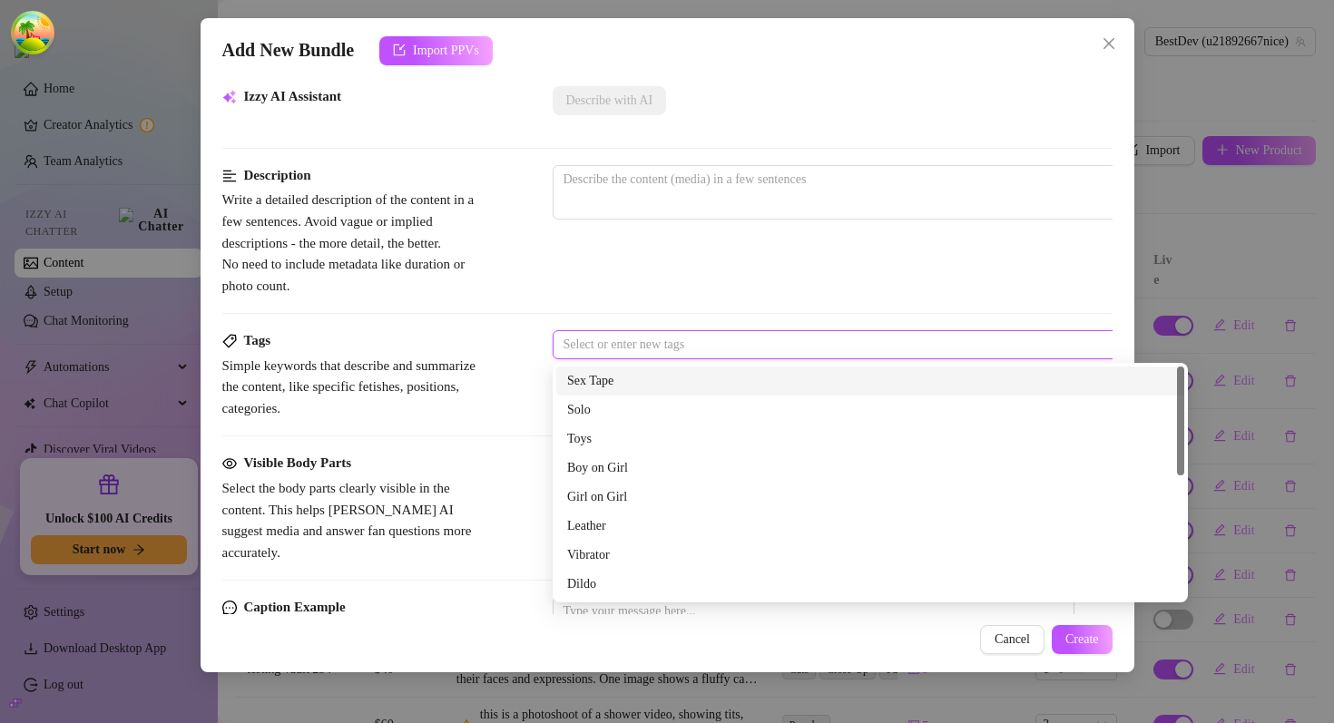 The width and height of the screenshot is (1334, 723). What do you see at coordinates (870, 584) in the screenshot?
I see `div: Dildo` at bounding box center [870, 584].